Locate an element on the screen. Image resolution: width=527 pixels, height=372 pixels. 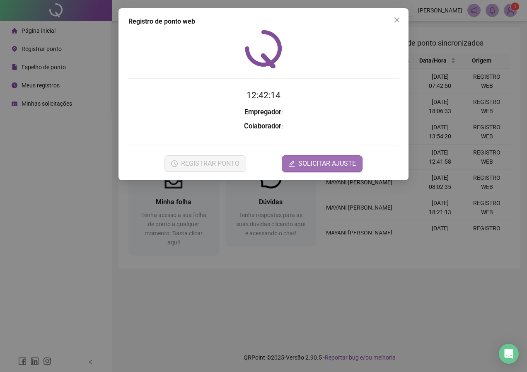
span: close is located at coordinates (397, 20).